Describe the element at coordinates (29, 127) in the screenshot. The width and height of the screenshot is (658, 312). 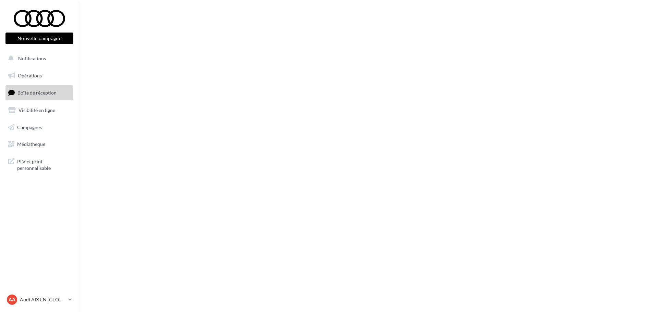
I see `span: Campagnes` at that location.